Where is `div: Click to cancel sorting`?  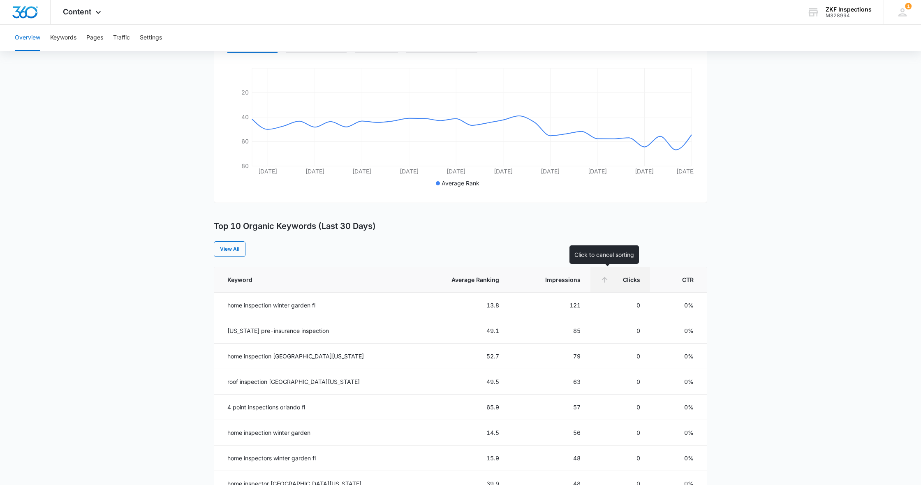
div: Click to cancel sorting is located at coordinates (604, 255).